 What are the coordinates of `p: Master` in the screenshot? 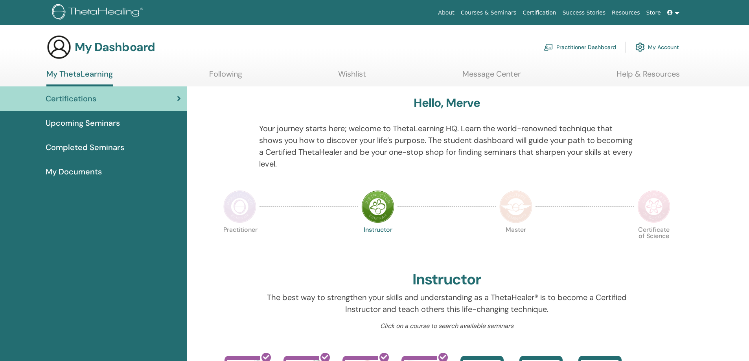 It's located at (516, 243).